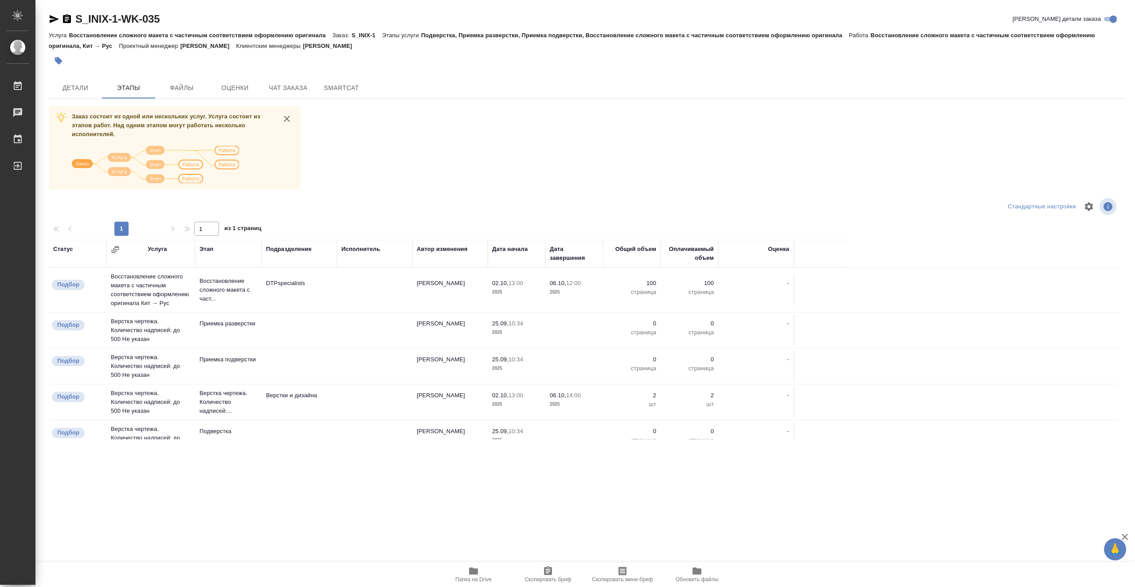 The height and width of the screenshot is (587, 1135). Describe the element at coordinates (442, 249) in the screenshot. I see `div: Автор изменения` at that location.